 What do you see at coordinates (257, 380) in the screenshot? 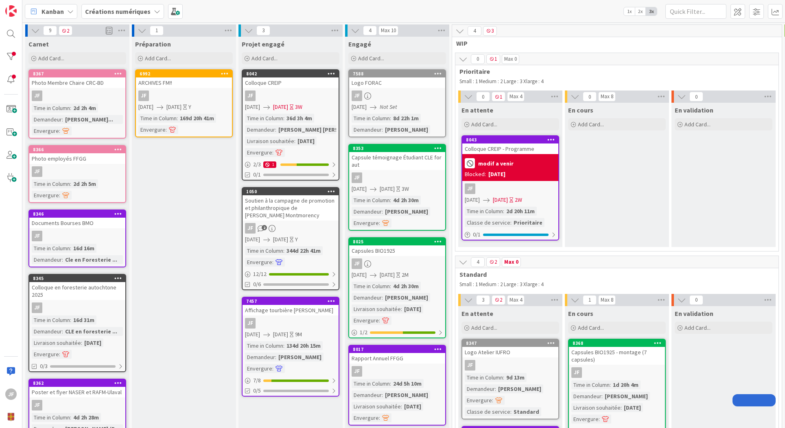
I see `span: 7 / 8` at bounding box center [257, 380].